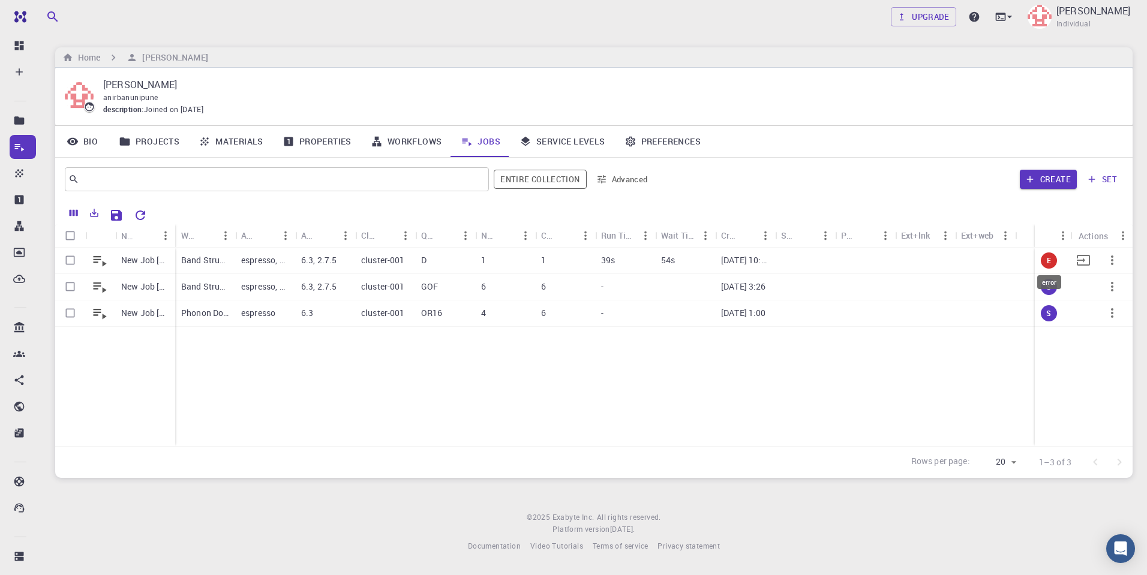  Describe the element at coordinates (369, 235) in the screenshot. I see `div: Cluster` at that location.